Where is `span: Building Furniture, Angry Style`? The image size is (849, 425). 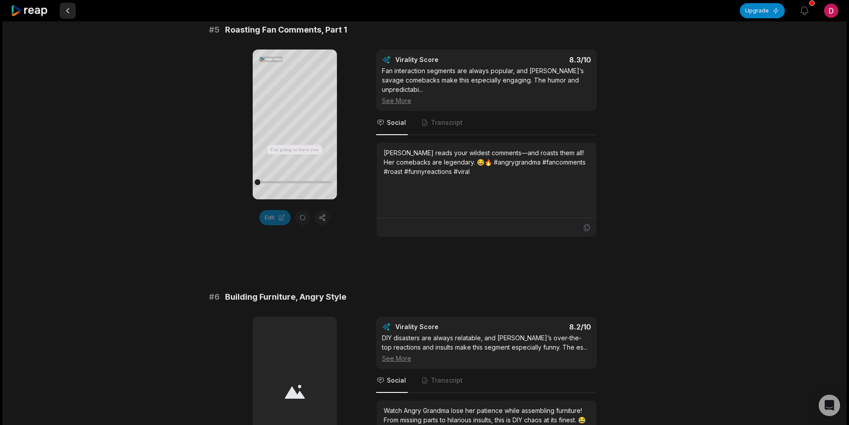 span: Building Furniture, Angry Style is located at coordinates (286, 297).